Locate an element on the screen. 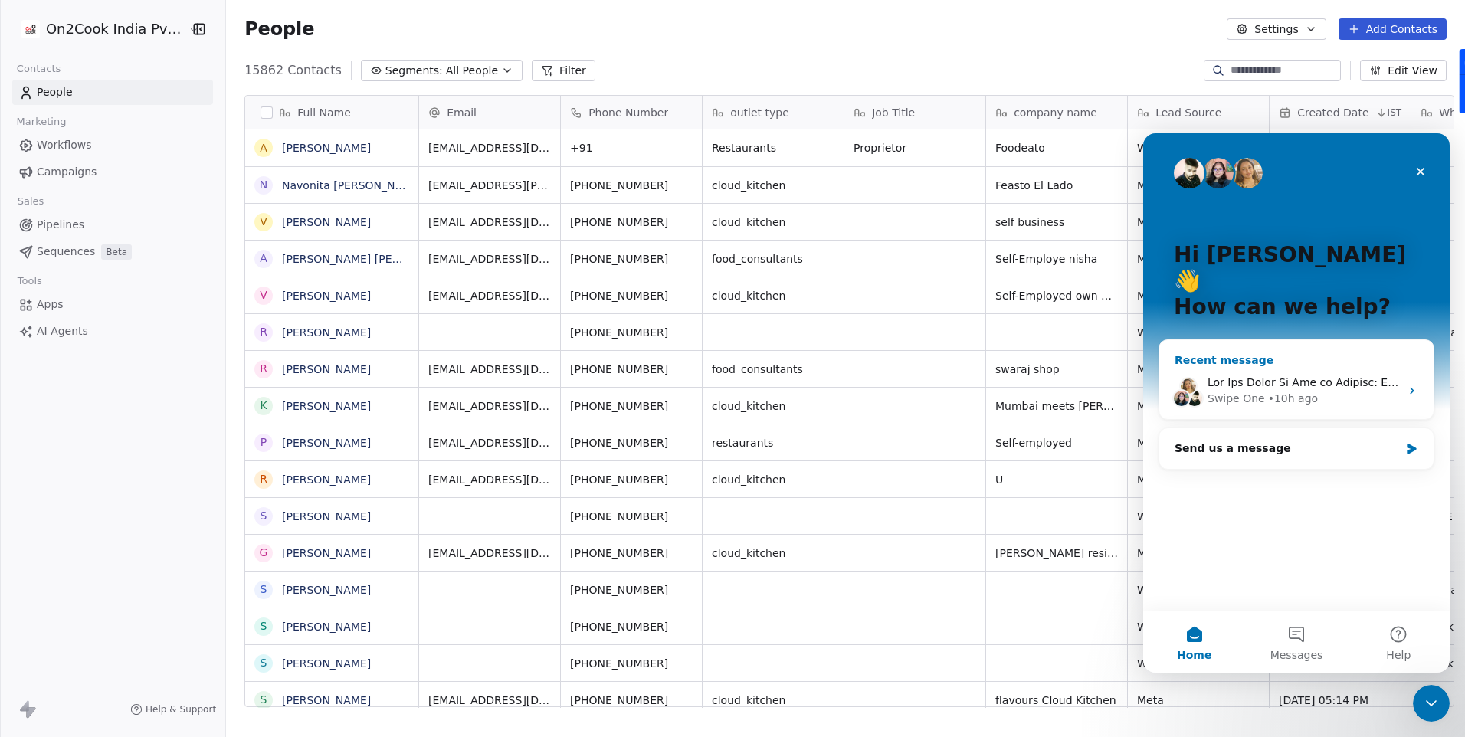 The width and height of the screenshot is (1465, 737). span: Messages is located at coordinates (153, 522).